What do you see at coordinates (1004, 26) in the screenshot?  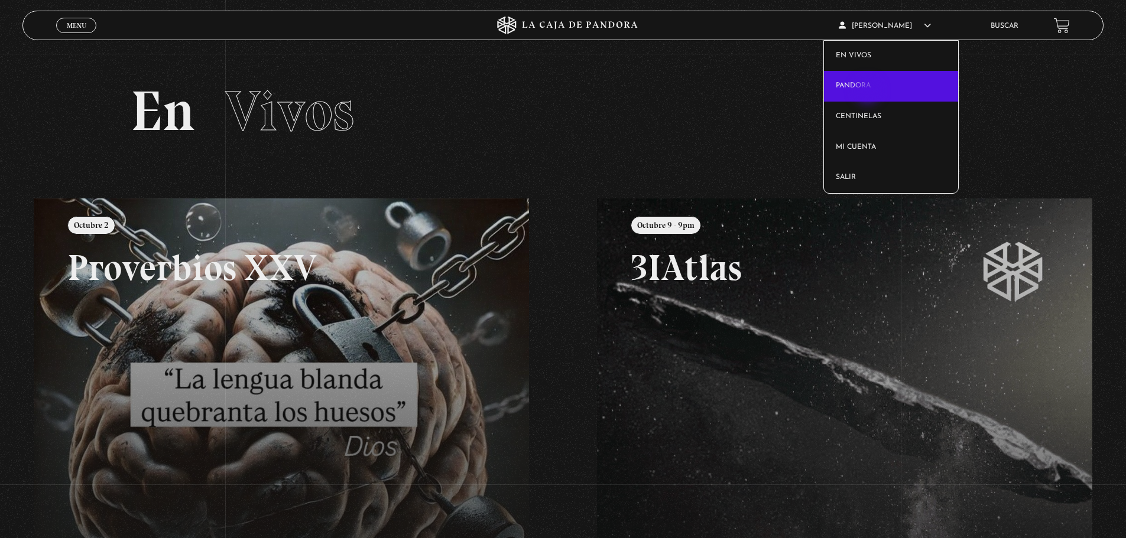 I see `a: Buscar` at bounding box center [1004, 26].